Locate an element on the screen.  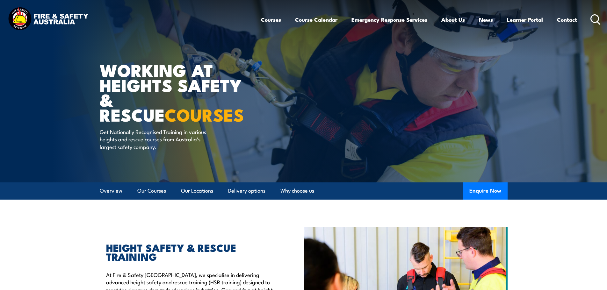
a: Our Locations is located at coordinates (197, 191).